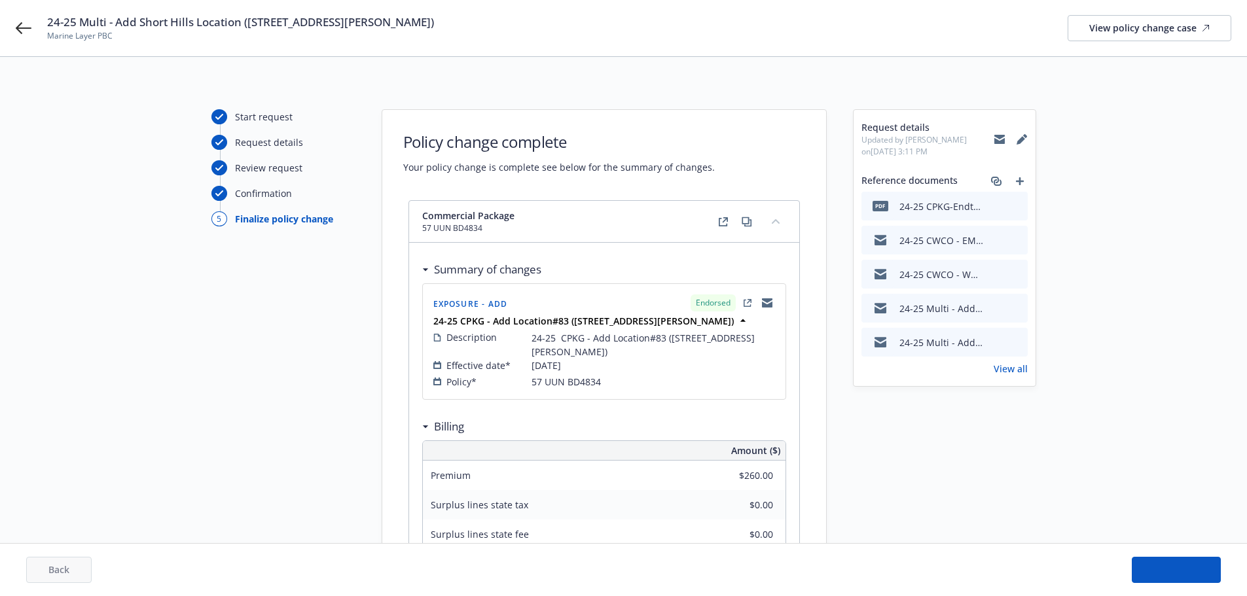 This screenshot has height=596, width=1247. I want to click on h1: Policy change complete, so click(559, 141).